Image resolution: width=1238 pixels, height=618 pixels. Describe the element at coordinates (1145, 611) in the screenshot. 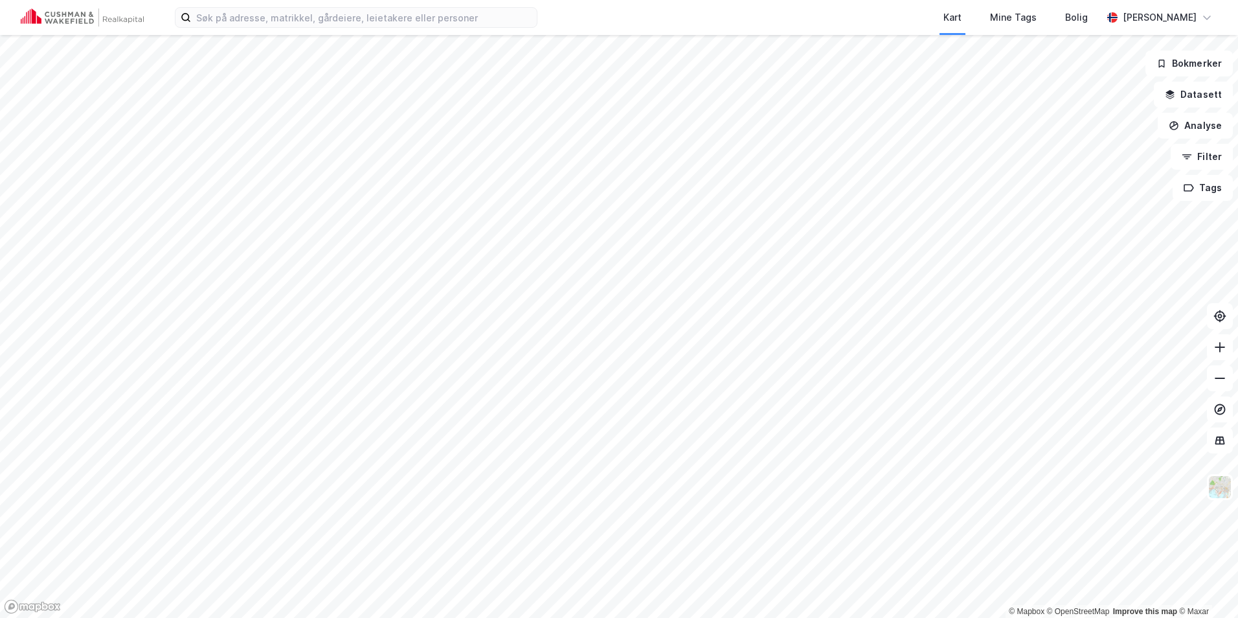

I see `a: Improve this map` at that location.